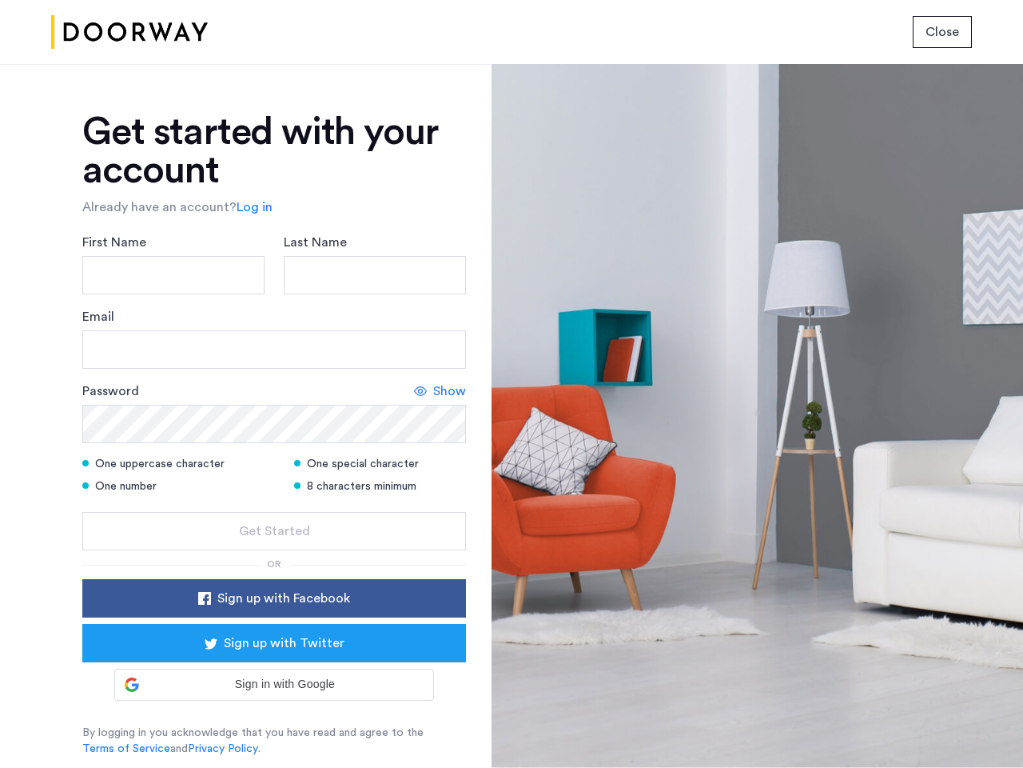 Image resolution: width=1023 pixels, height=768 pixels. What do you see at coordinates (943, 32) in the screenshot?
I see `span: Close` at bounding box center [943, 32].